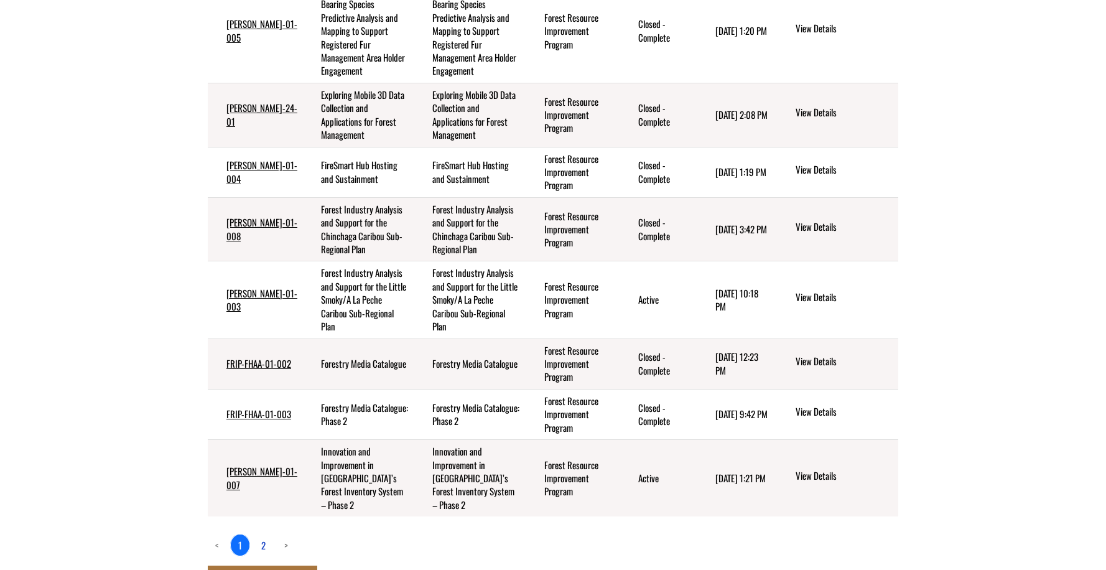 The width and height of the screenshot is (1106, 570). What do you see at coordinates (255, 479) in the screenshot?
I see `td: FRIP-SILVA-01-007` at bounding box center [255, 479].